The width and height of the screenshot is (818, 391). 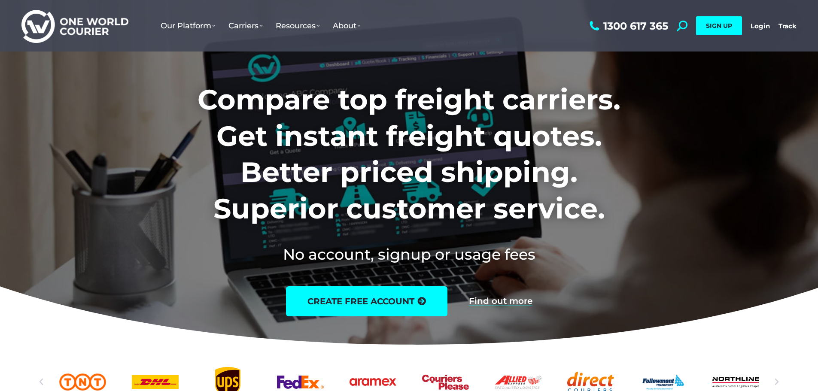 What do you see at coordinates (409, 254) in the screenshot?
I see `h2: No account, signup or usage fees` at bounding box center [409, 254].